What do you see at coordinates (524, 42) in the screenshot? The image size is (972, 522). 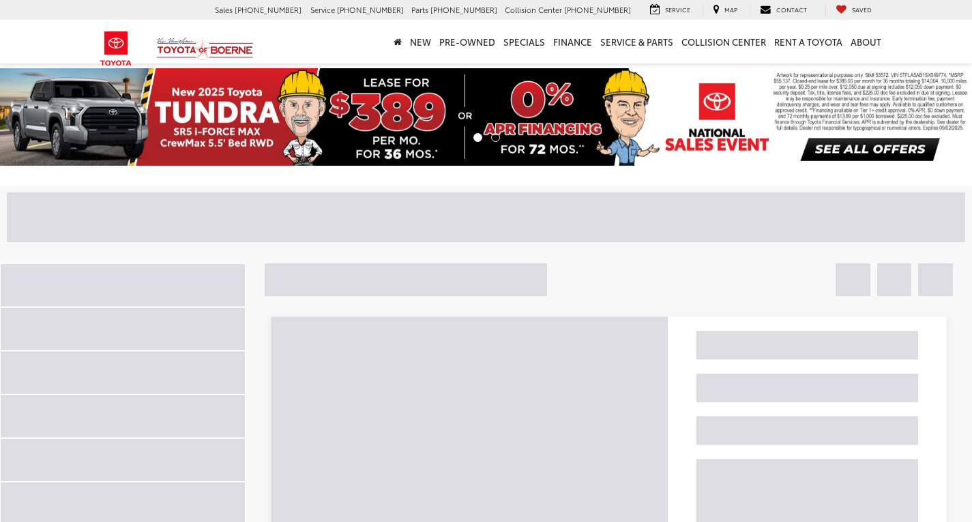 I see `a: Specials` at bounding box center [524, 42].